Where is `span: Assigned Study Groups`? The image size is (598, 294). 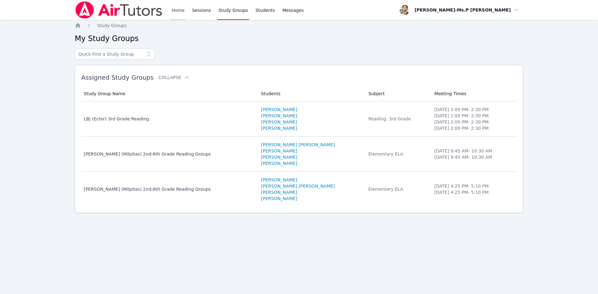
span: Assigned Study Groups is located at coordinates (117, 78).